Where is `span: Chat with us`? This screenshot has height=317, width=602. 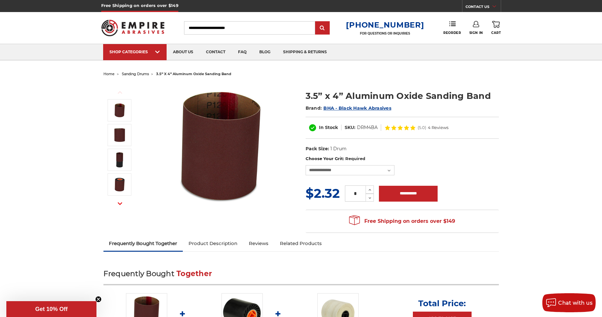
span: Chat with us is located at coordinates (575, 303).